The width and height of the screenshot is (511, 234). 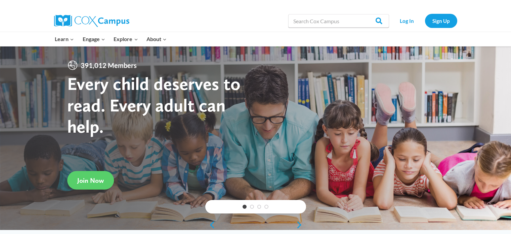 I want to click on a: previous, so click(x=210, y=225).